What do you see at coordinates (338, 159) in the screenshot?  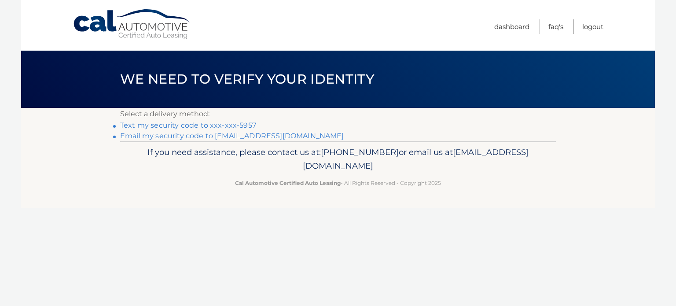 I see `p: If you need assistance, please contact us at: or email us at` at bounding box center [338, 159].